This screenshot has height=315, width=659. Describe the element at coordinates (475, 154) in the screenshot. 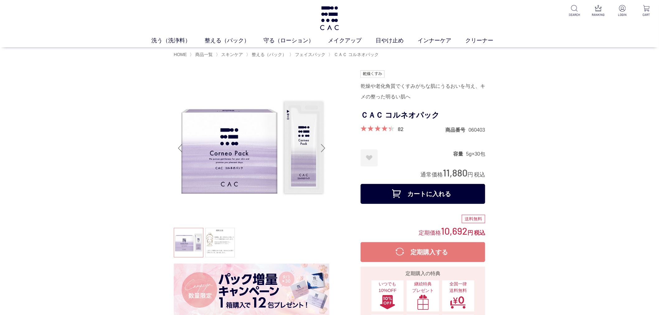

I see `dd: 5g×30包` at that location.